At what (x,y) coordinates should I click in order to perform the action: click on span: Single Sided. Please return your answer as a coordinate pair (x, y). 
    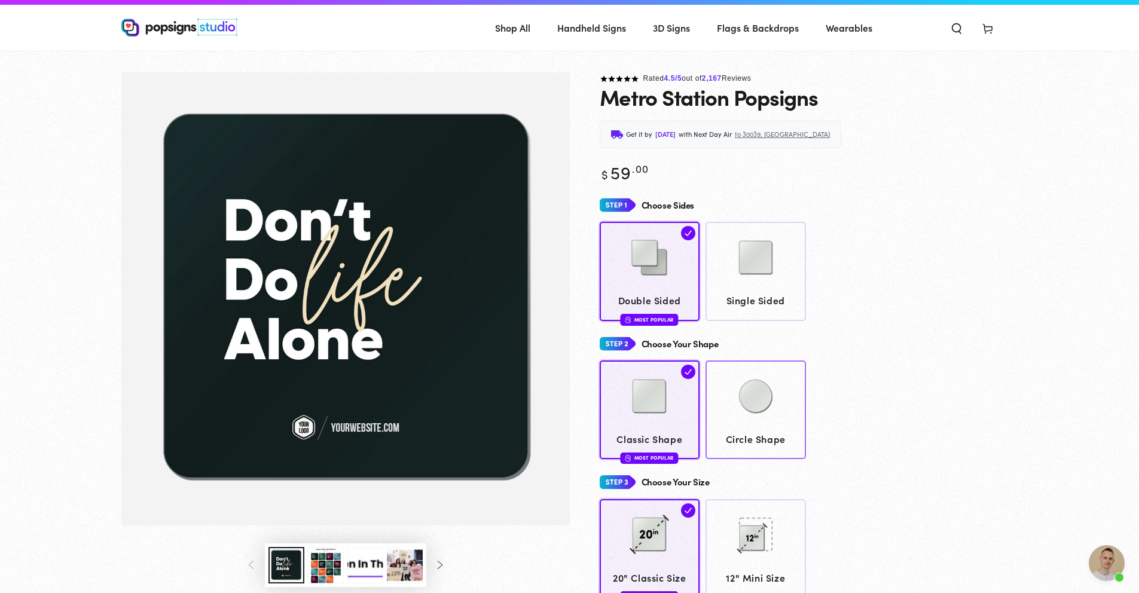
    Looking at the image, I should click on (756, 300).